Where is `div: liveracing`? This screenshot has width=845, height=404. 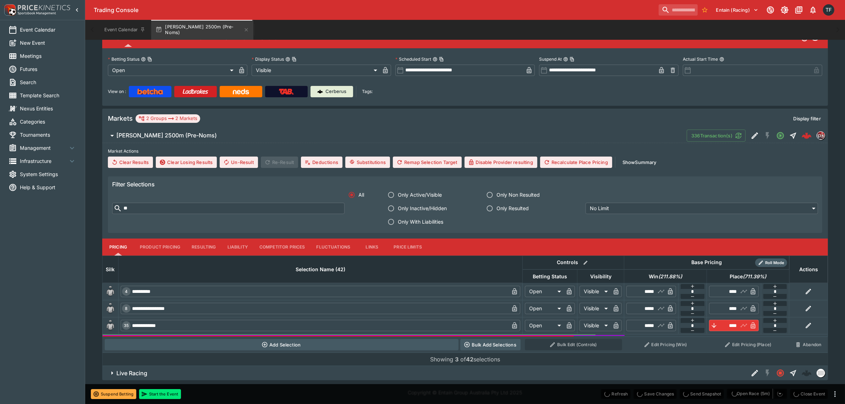
div: liveracing is located at coordinates (821, 373).